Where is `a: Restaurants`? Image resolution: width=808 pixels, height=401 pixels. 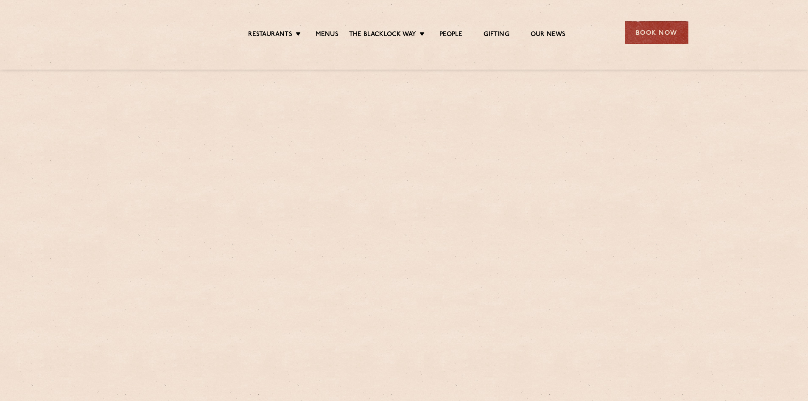 a: Restaurants is located at coordinates (270, 35).